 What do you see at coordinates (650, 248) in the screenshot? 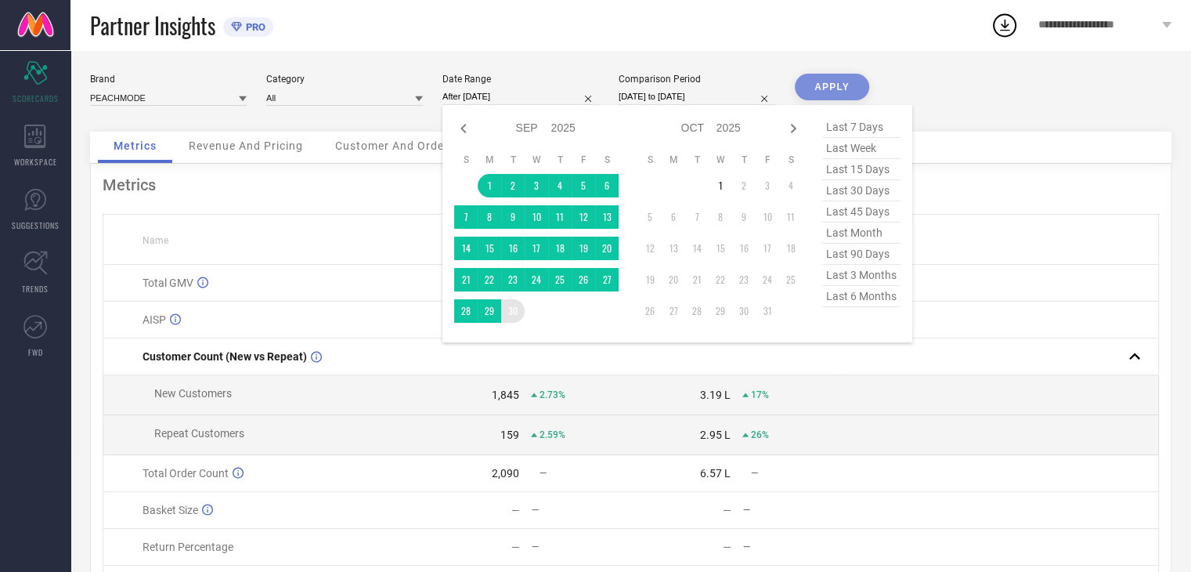
I see `td: Sun Oct 12 2025` at bounding box center [650, 248].